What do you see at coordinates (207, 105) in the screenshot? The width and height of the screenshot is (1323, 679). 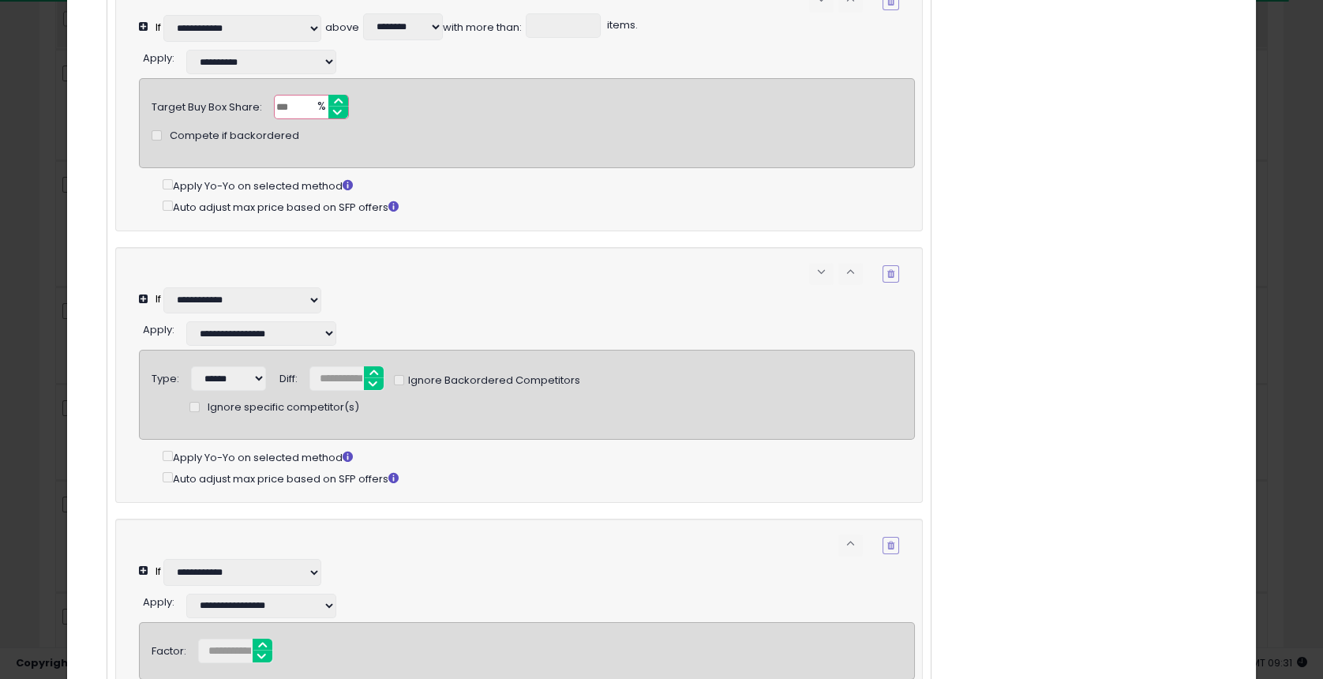 I see `div: Target Buy Box Share:` at bounding box center [207, 105].